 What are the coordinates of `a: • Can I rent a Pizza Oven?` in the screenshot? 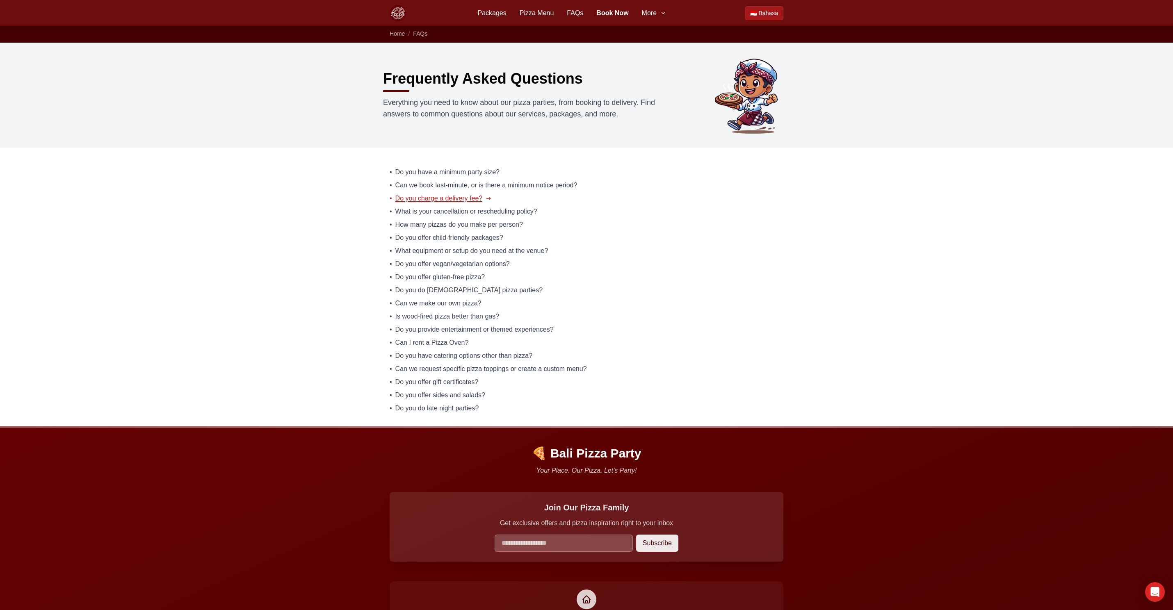 It's located at (587, 343).